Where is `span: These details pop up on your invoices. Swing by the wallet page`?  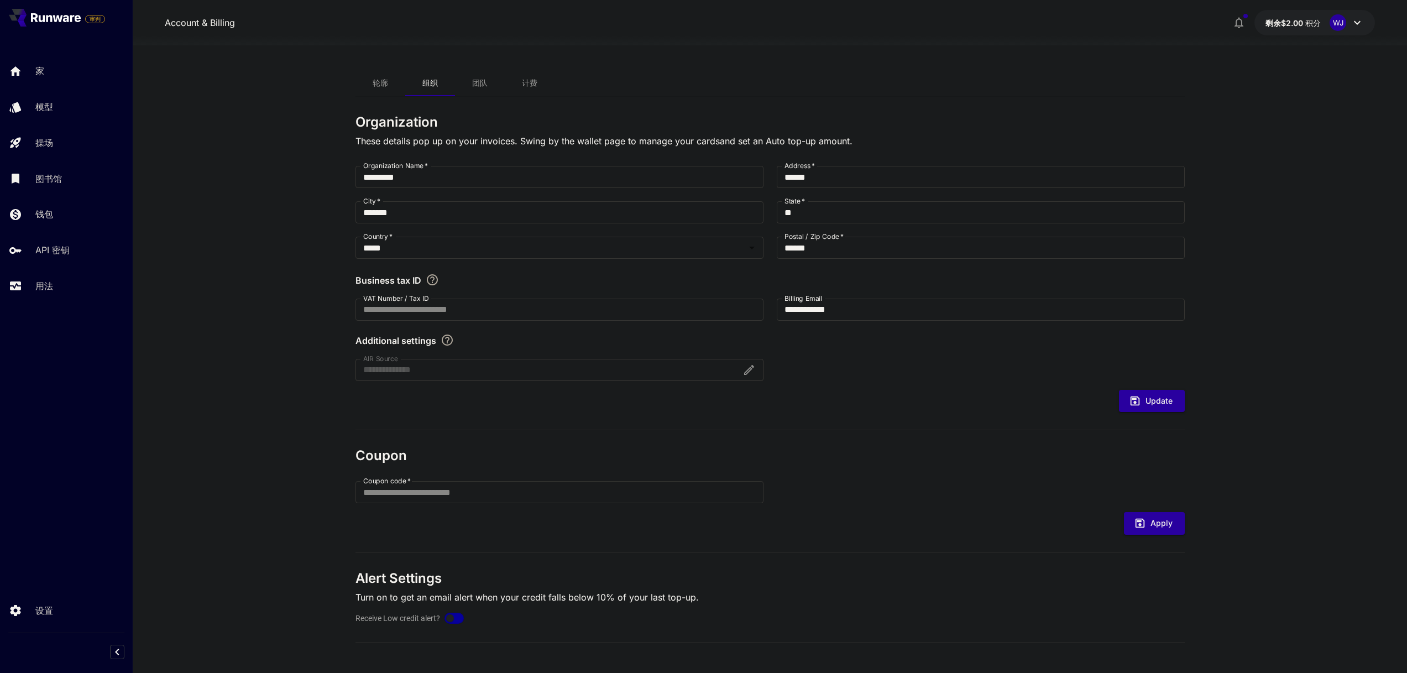
span: These details pop up on your invoices. Swing by the wallet page is located at coordinates (491, 141).